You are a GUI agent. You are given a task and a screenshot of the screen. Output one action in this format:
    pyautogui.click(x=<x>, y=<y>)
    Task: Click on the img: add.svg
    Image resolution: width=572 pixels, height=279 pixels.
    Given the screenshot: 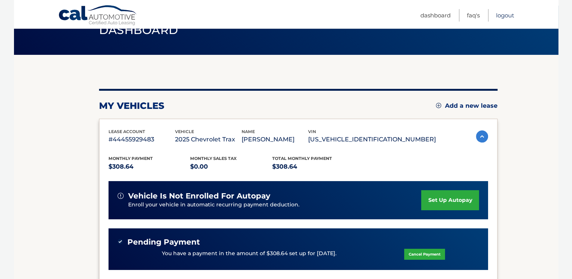 What is the action you would take?
    pyautogui.click(x=438, y=105)
    